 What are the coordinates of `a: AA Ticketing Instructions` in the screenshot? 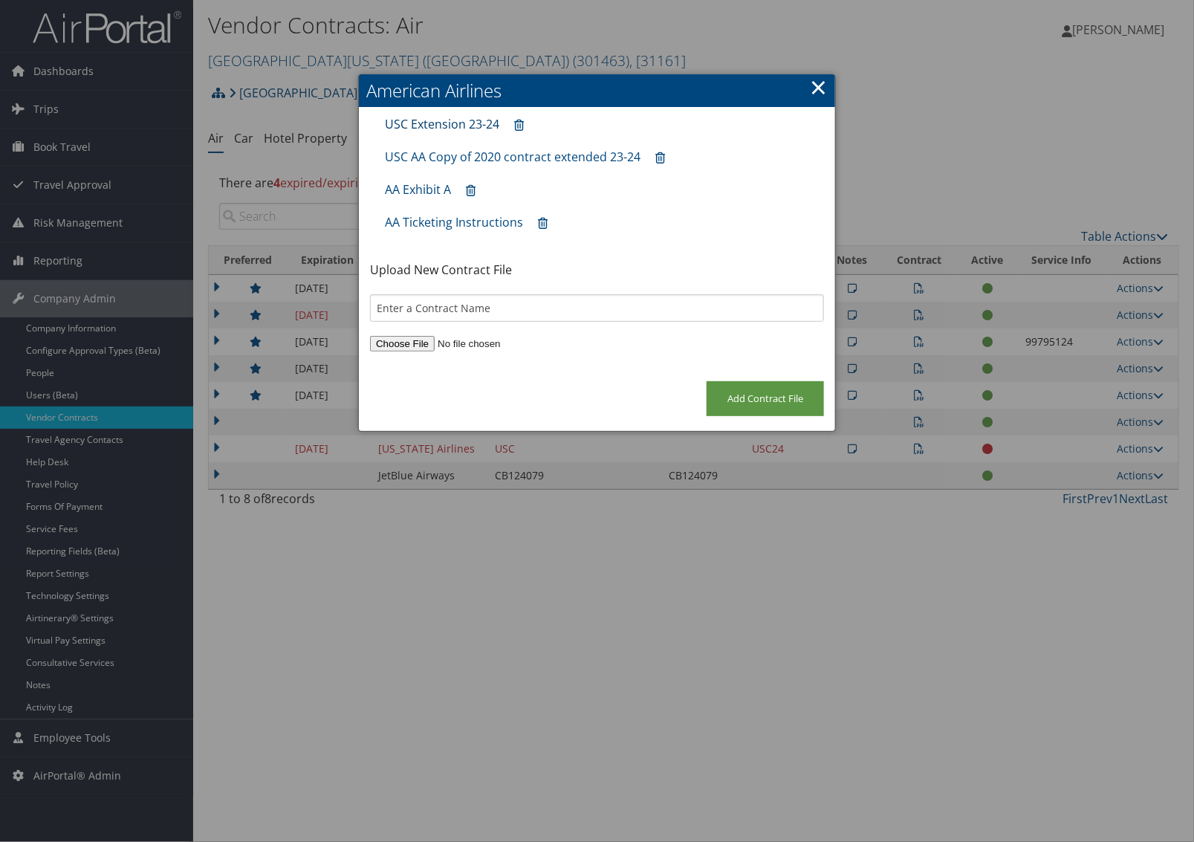 It's located at (454, 222).